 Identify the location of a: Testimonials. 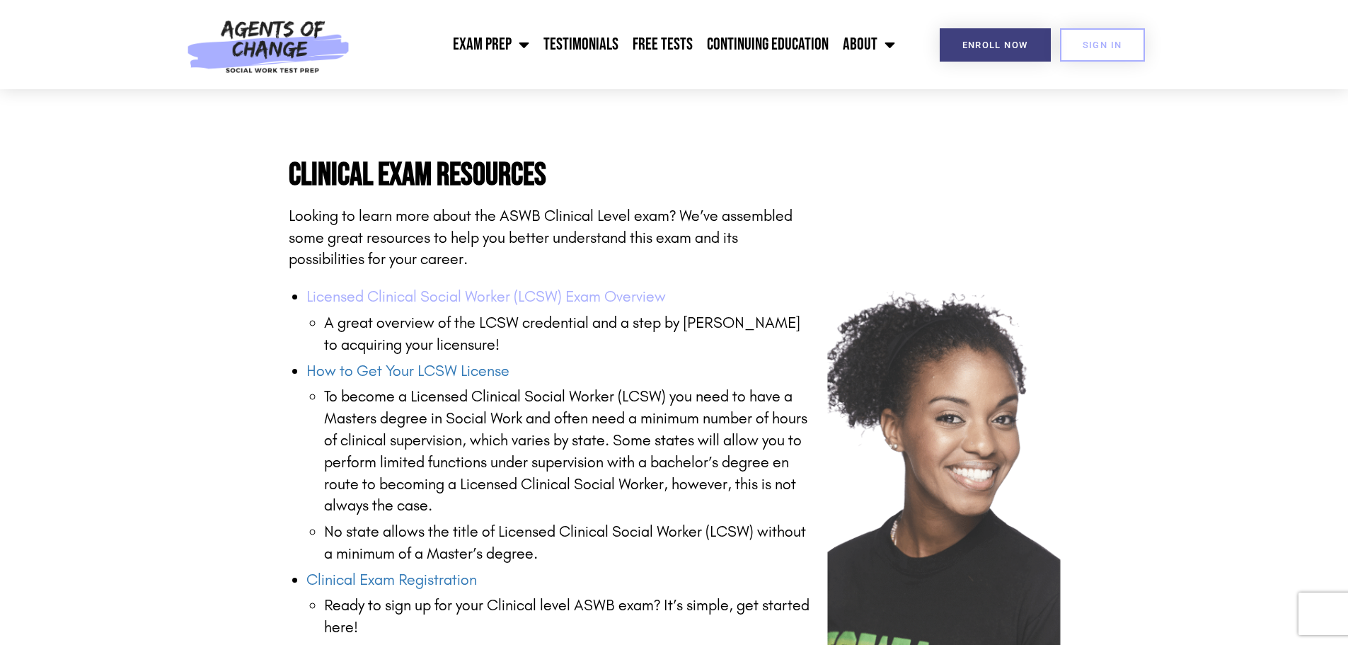
(581, 45).